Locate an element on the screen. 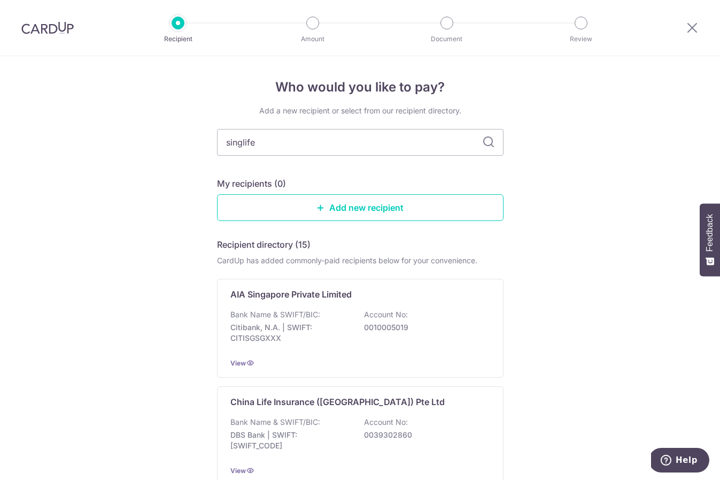  p: 0010005019 is located at coordinates (424, 327).